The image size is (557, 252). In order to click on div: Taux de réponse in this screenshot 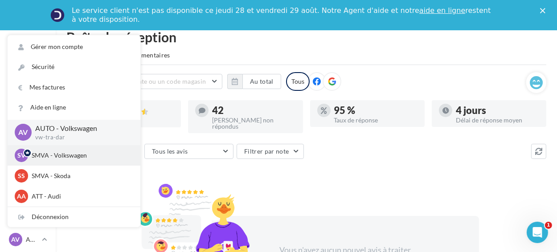, I will do `click(376, 120)`.